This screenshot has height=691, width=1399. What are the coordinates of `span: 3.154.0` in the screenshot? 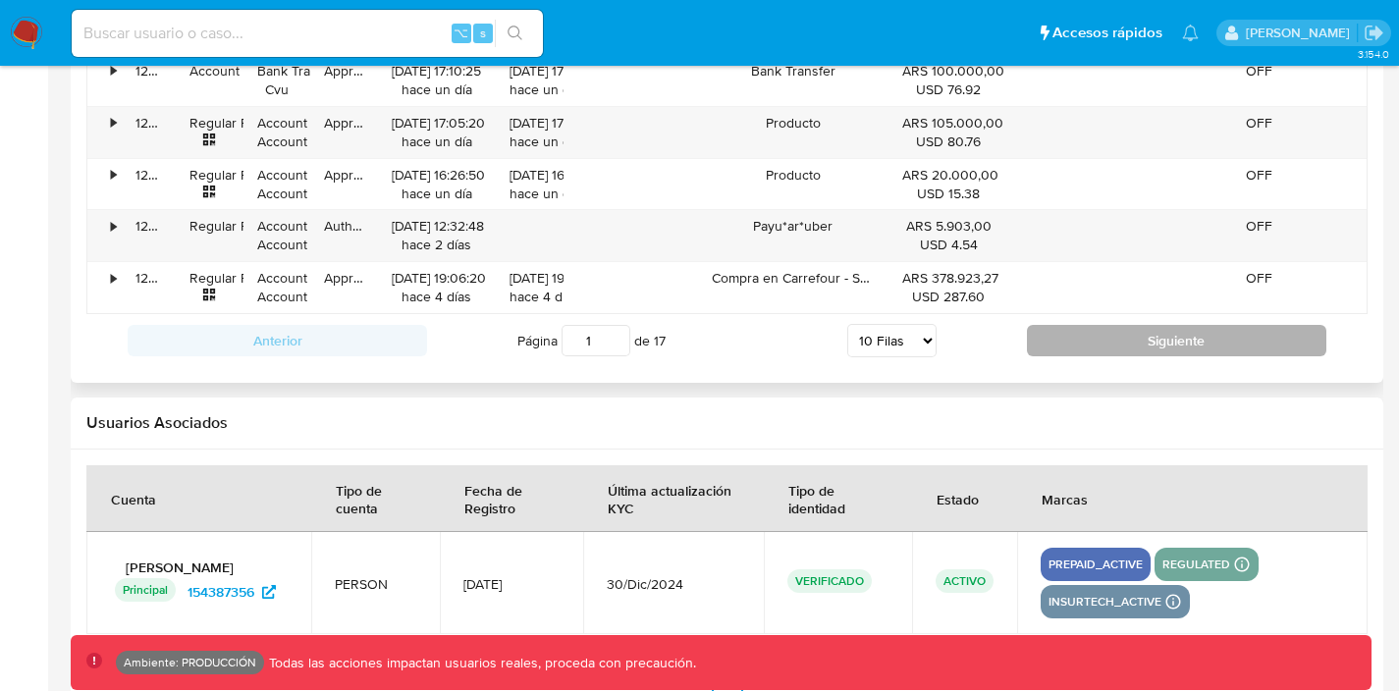 It's located at (1373, 54).